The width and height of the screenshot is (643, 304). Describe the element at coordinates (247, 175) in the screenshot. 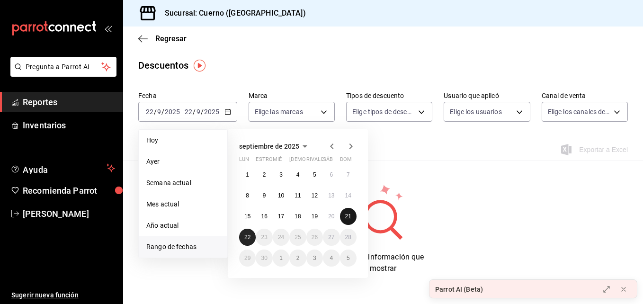

I see `abbr: 1 de septiembre de 2025` at that location.